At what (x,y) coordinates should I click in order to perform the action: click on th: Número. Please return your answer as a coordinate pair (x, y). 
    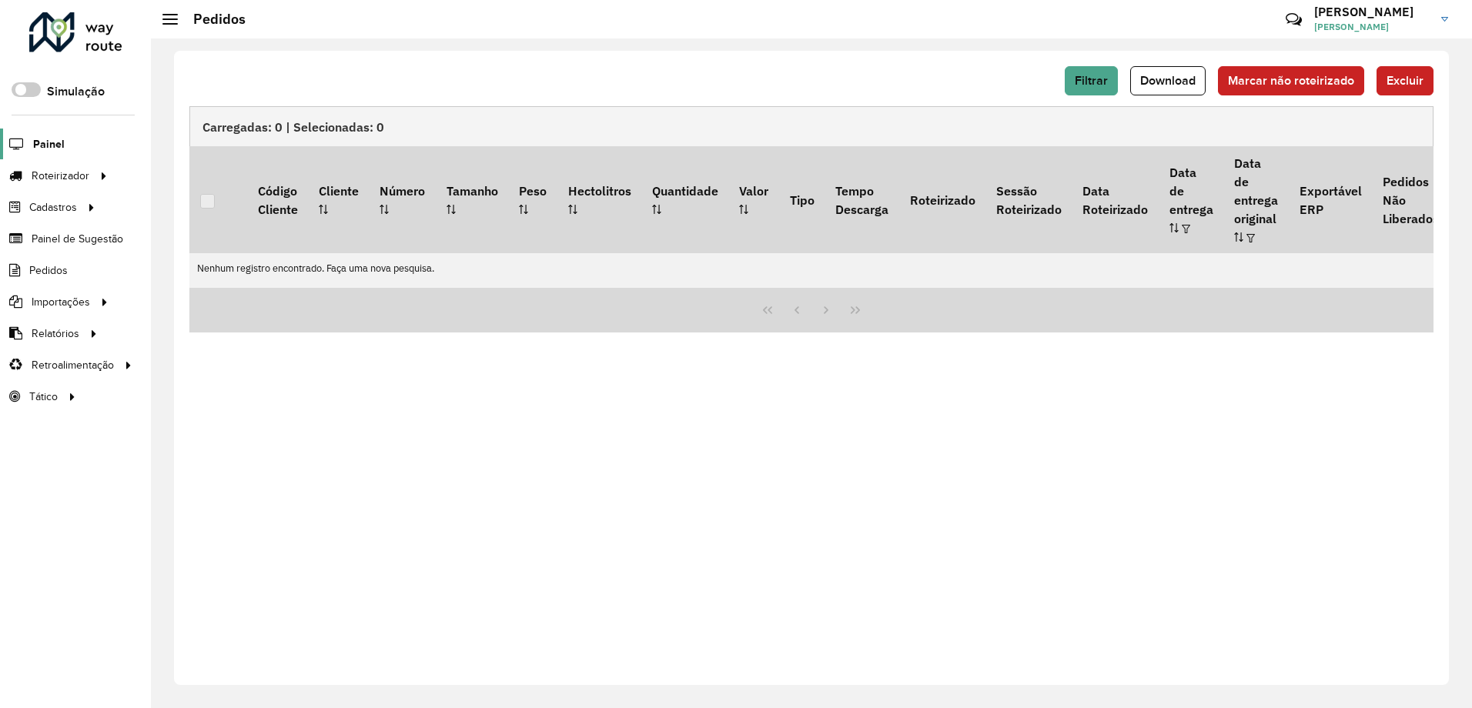
    Looking at the image, I should click on (403, 199).